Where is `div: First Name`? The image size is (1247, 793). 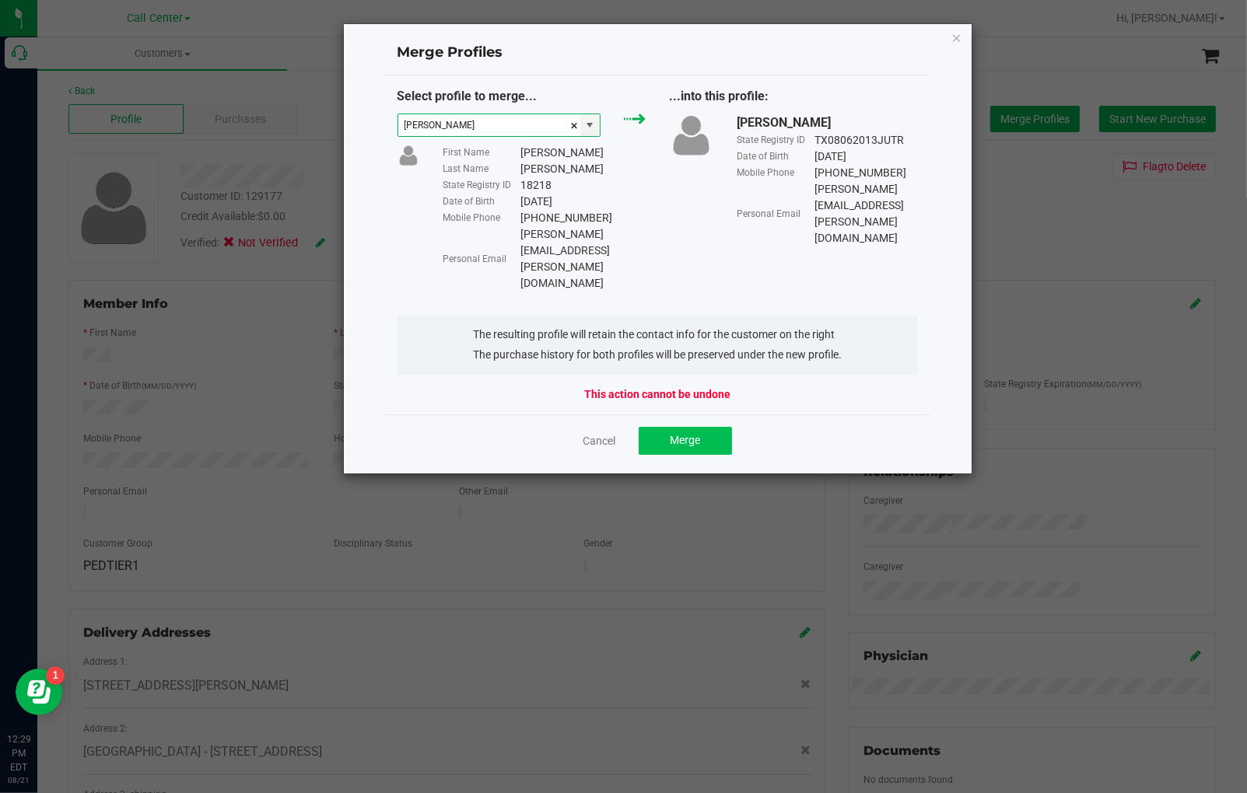 div: First Name is located at coordinates (481, 152).